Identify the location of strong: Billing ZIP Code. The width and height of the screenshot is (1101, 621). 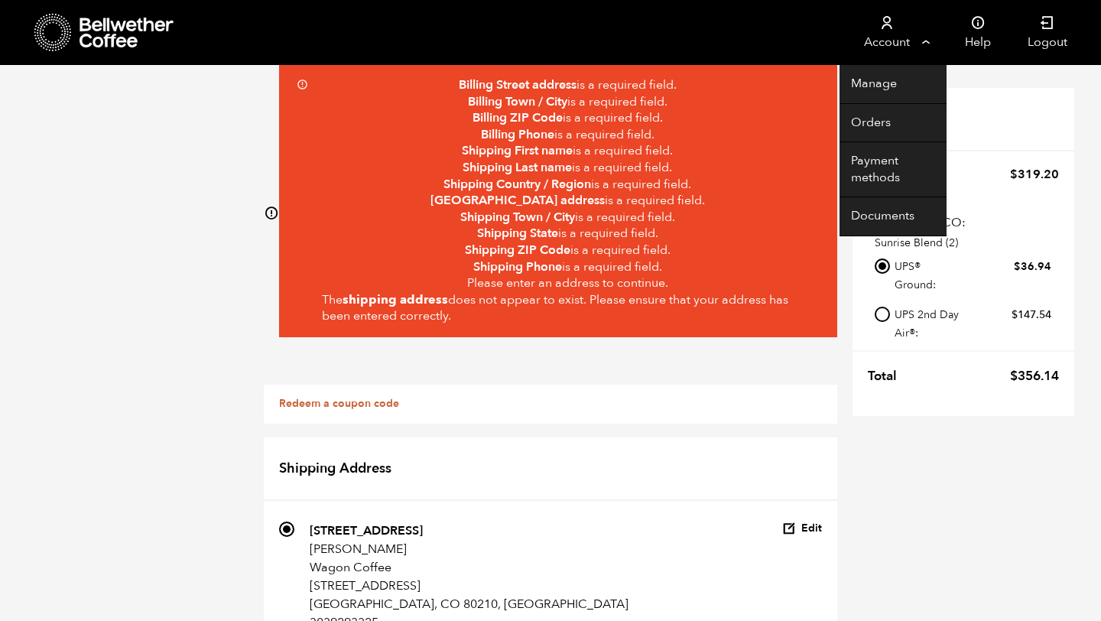
(518, 118).